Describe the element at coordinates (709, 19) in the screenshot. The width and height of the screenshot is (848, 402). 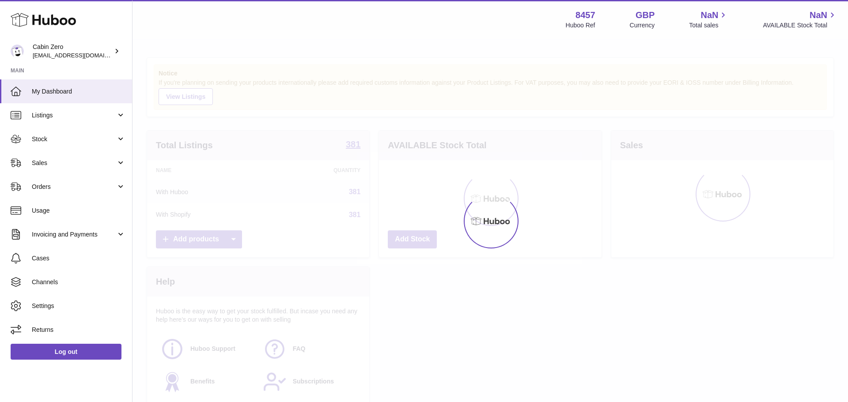
I see `a: NaN Total sales` at that location.